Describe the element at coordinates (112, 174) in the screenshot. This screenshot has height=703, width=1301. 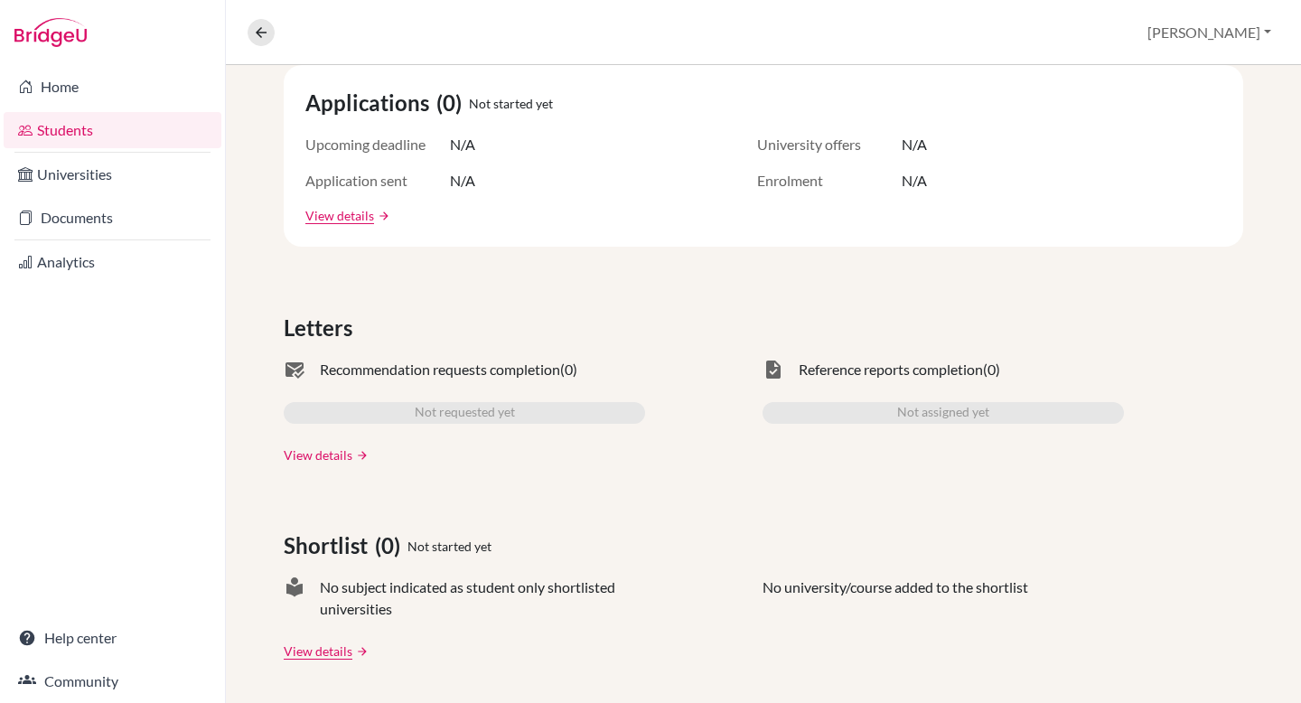
I see `a: Universities` at that location.